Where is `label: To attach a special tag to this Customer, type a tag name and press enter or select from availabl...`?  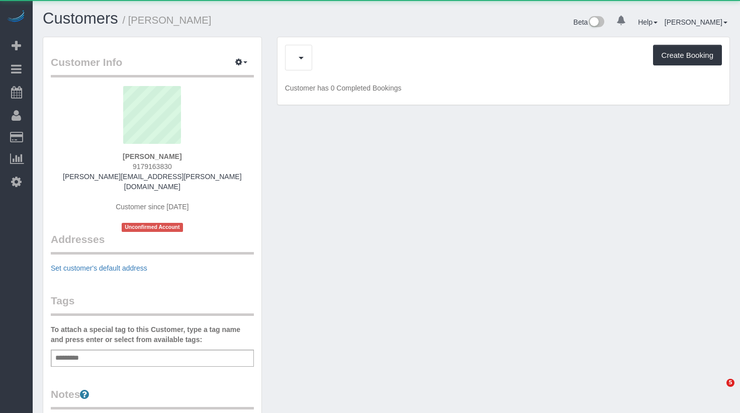 label: To attach a special tag to this Customer, type a tag name and press enter or select from availabl... is located at coordinates (152, 334).